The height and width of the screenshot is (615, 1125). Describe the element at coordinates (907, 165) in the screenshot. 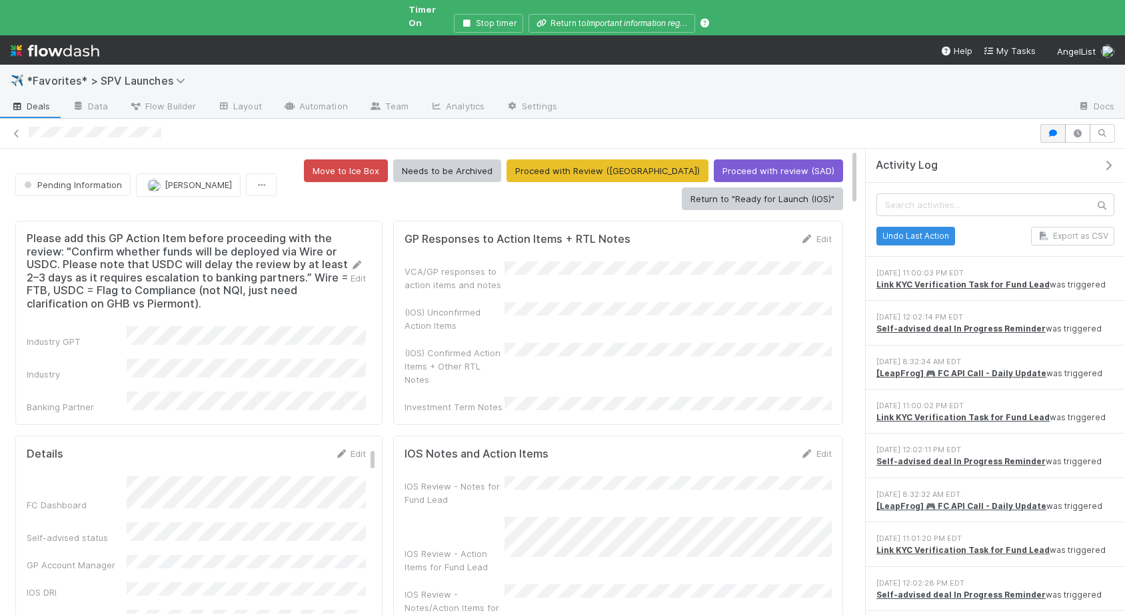

I see `span: Activity Log` at that location.